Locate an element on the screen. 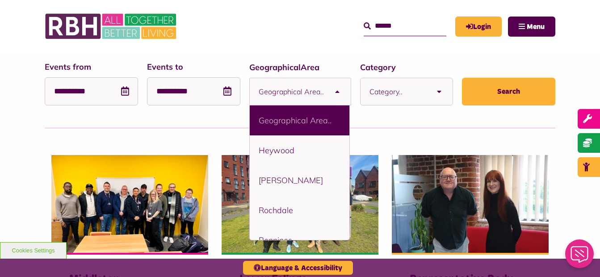 This screenshot has height=277, width=600. a: MyRBH is located at coordinates (479, 26).